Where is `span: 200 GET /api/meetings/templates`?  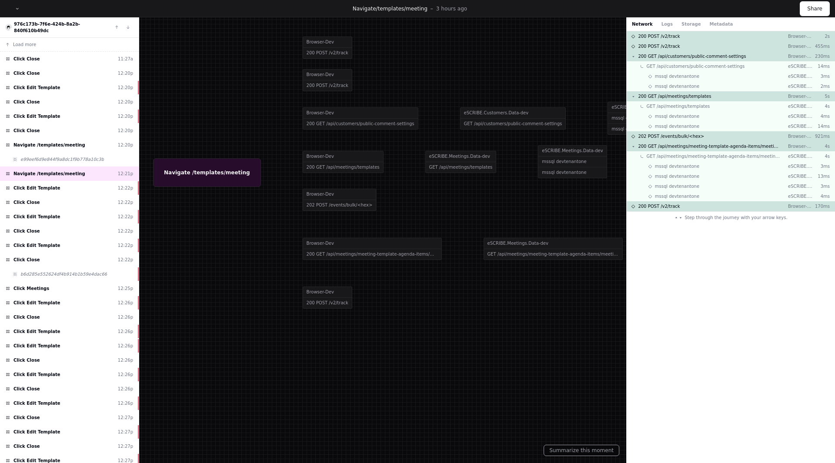 span: 200 GET /api/meetings/templates is located at coordinates (674, 96).